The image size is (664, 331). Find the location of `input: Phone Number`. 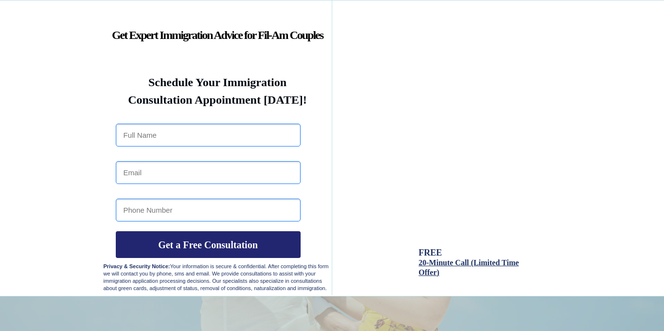

input: Phone Number is located at coordinates (208, 210).